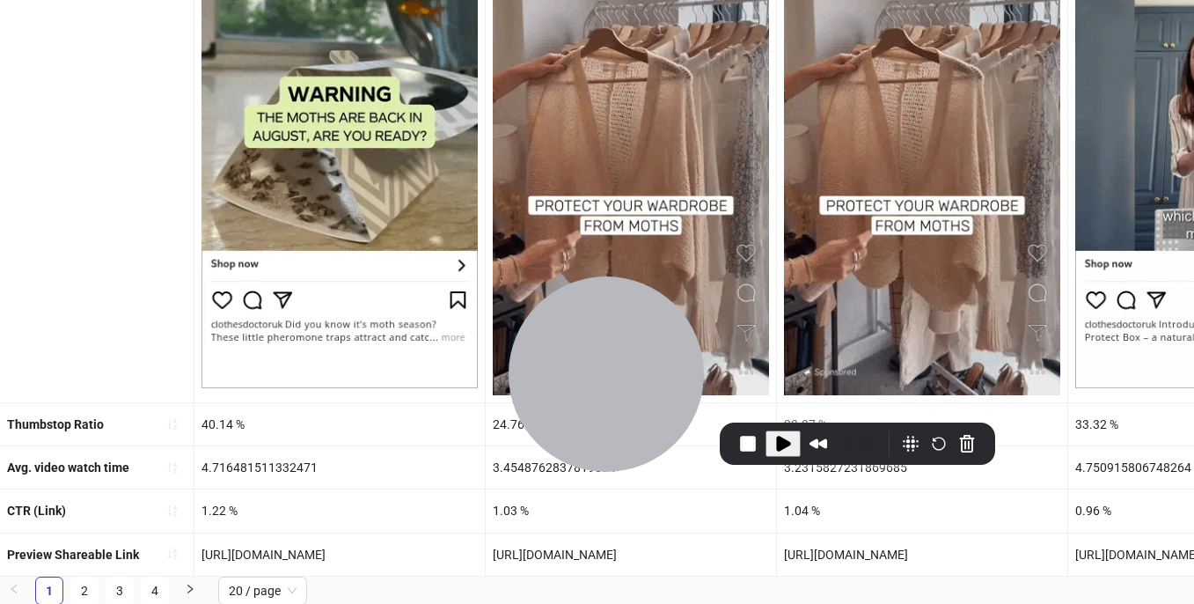 The width and height of the screenshot is (1194, 604). Describe the element at coordinates (922, 467) in the screenshot. I see `div: 3.2315827231869685` at that location.